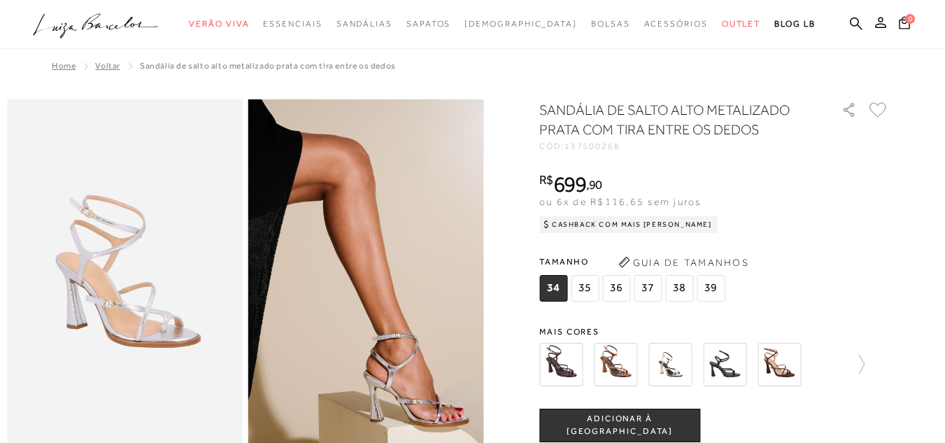 The height and width of the screenshot is (443, 945). Describe the element at coordinates (905, 24) in the screenshot. I see `button: 0` at that location.